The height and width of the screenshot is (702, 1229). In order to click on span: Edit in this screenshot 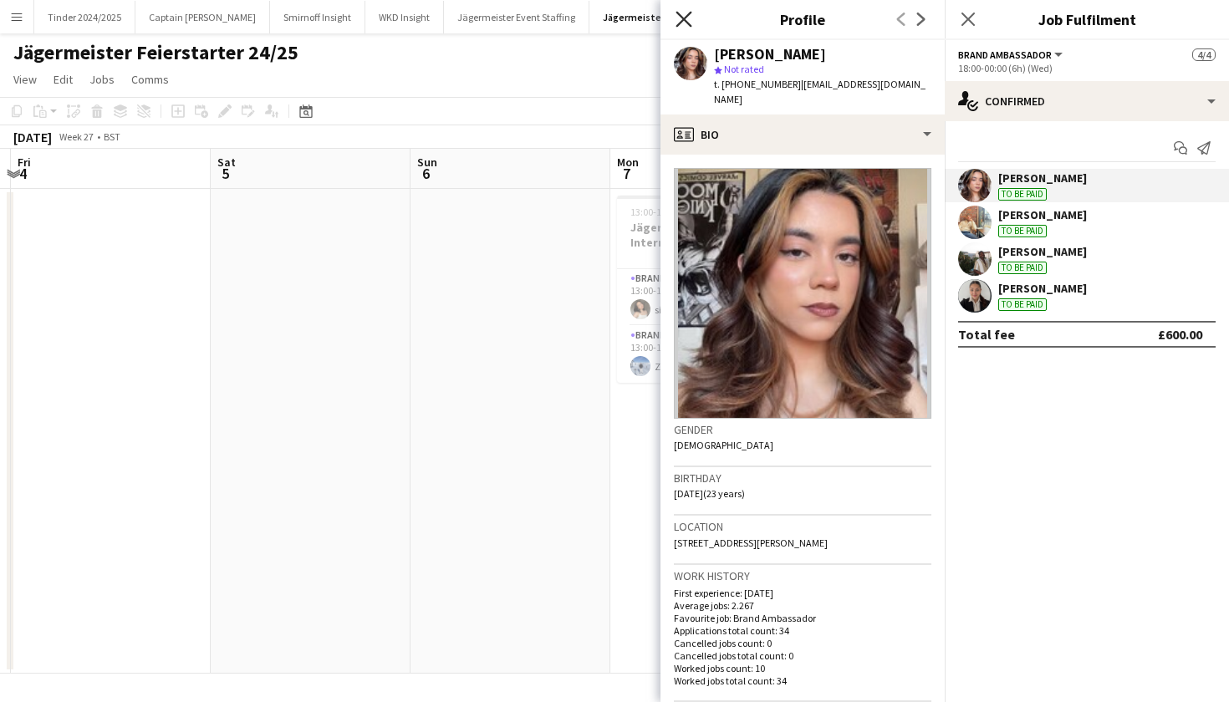, I will do `click(63, 79)`.